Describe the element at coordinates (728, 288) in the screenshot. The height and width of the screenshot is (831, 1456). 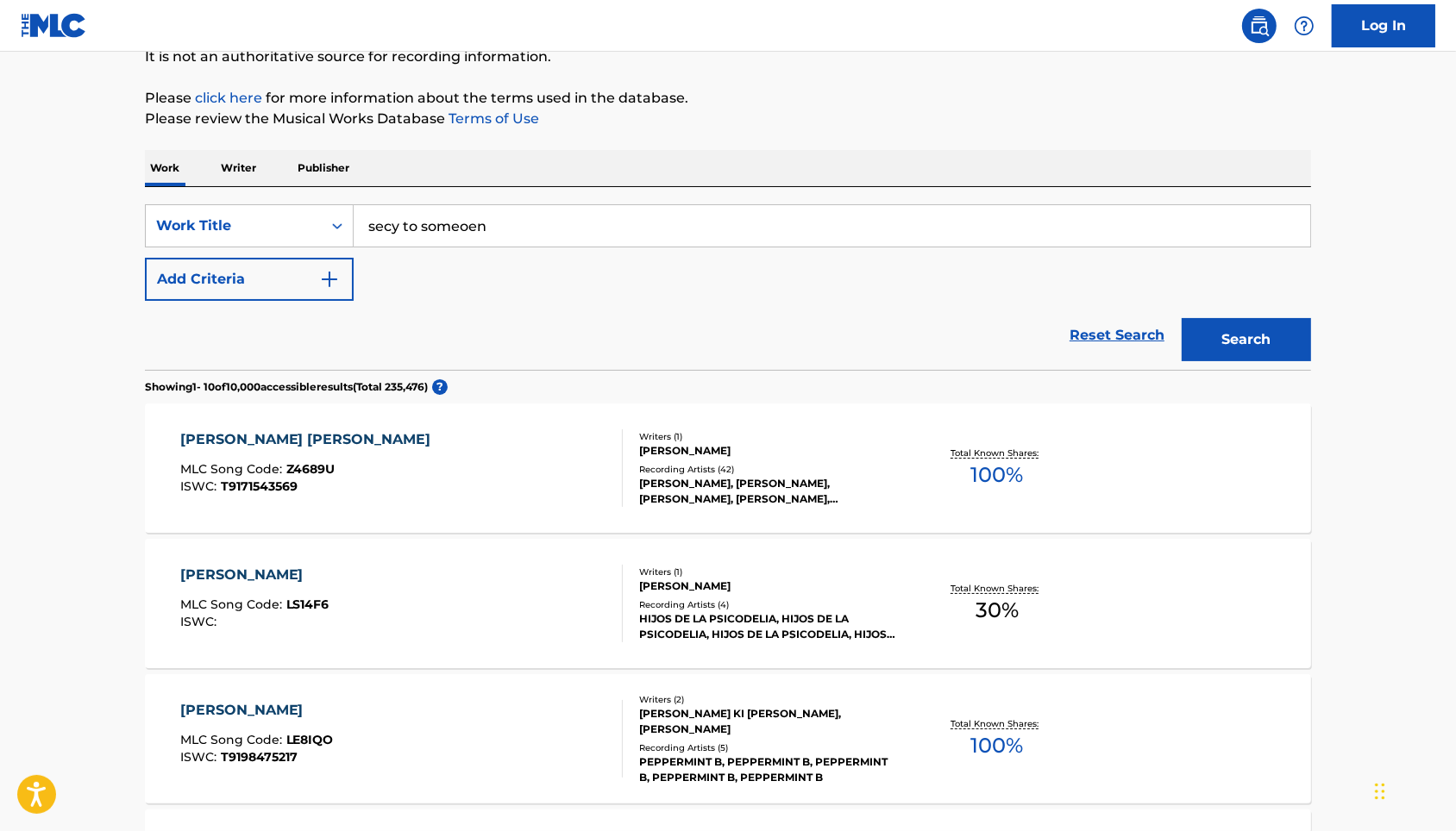
I see `form: Search Form` at that location.